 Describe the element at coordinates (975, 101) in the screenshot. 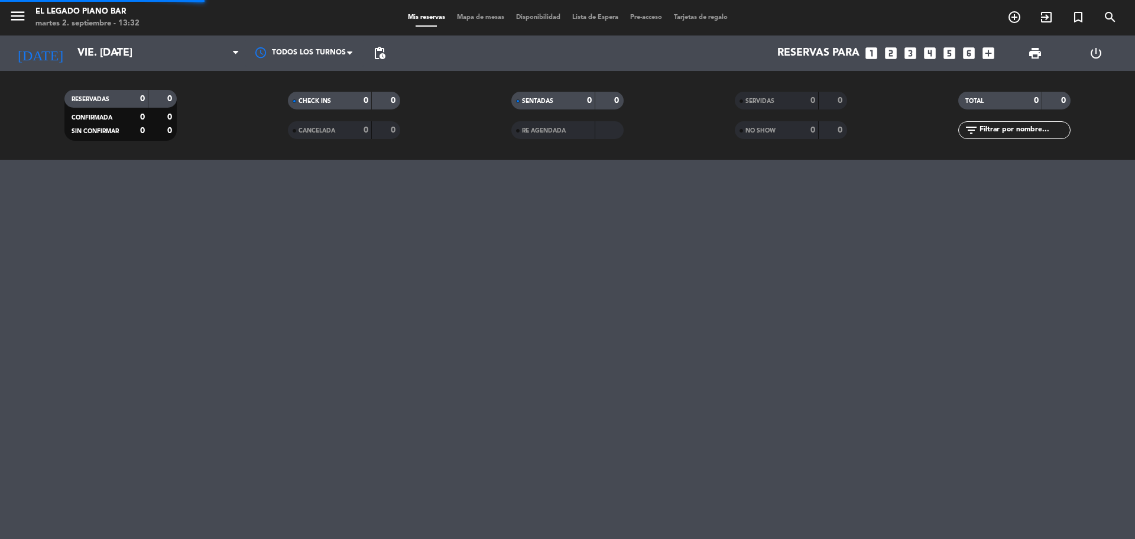

I see `span: TOTAL` at that location.